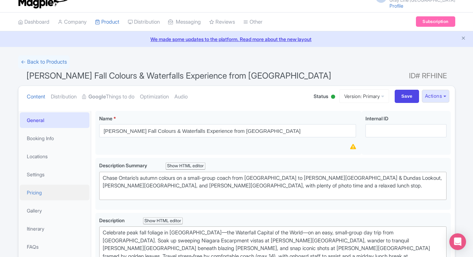 The image size is (473, 257). Describe the element at coordinates (55, 174) in the screenshot. I see `a: Settings` at that location.